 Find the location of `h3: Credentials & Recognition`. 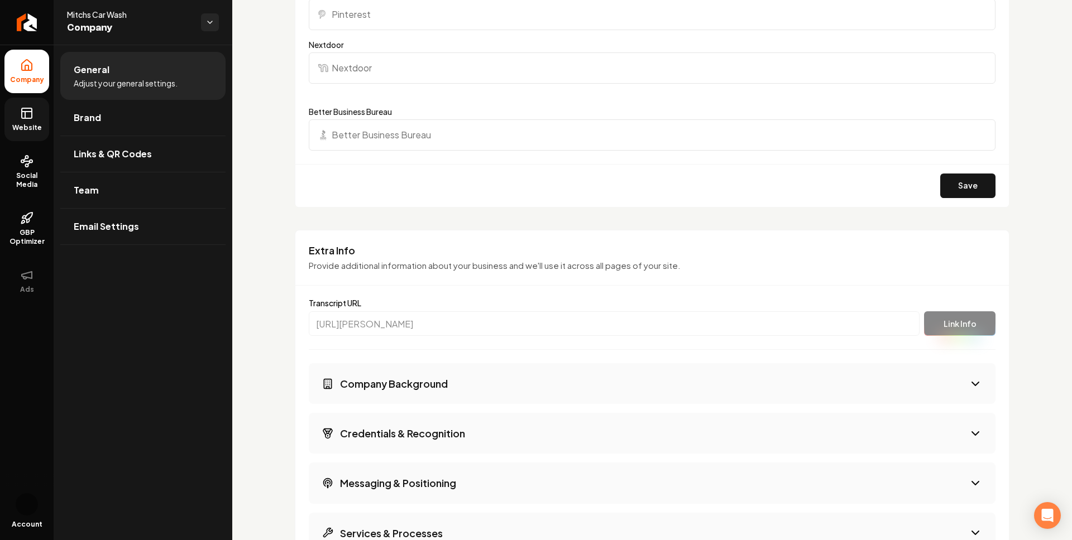

h3: Credentials & Recognition is located at coordinates (402, 433).